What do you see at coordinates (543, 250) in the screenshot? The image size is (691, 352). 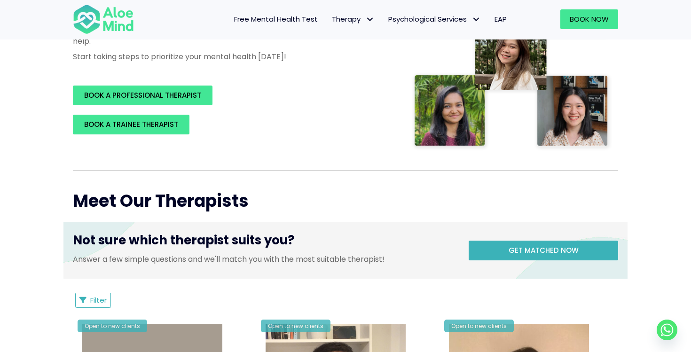 I see `span: Get matched now` at bounding box center [543, 250].